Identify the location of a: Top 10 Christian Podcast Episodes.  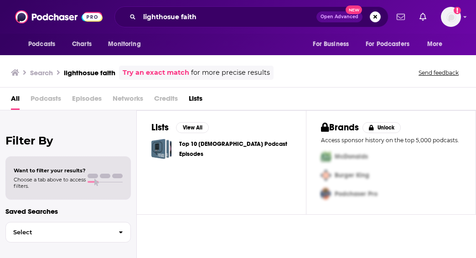
(161, 149).